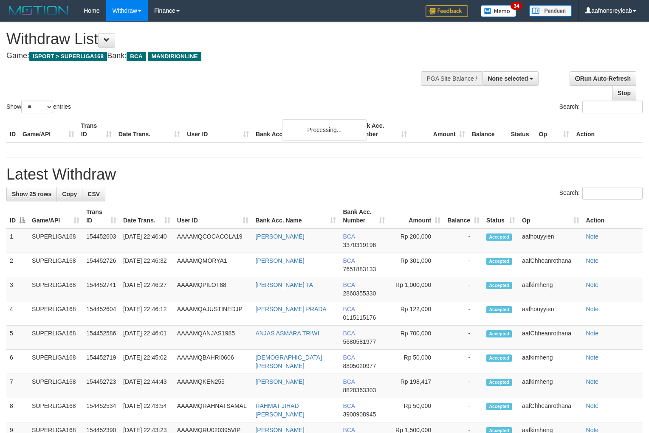 The width and height of the screenshot is (649, 433). I want to click on a: ANJAS ASMARA TRIWI, so click(287, 333).